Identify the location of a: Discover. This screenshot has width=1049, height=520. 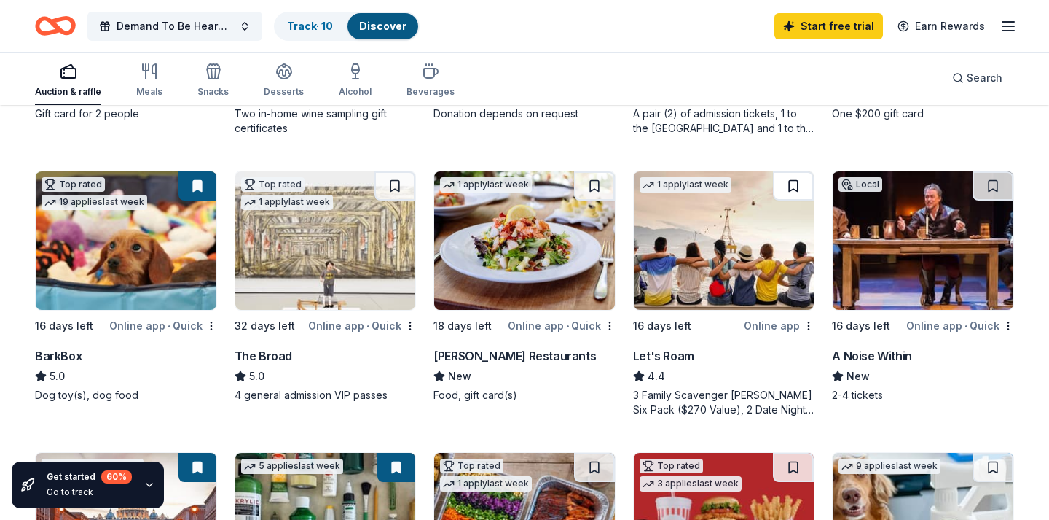
(383, 26).